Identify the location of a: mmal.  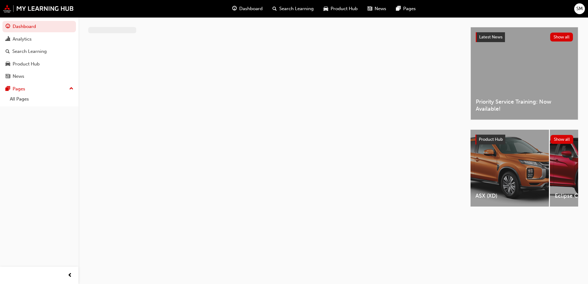
(38, 9).